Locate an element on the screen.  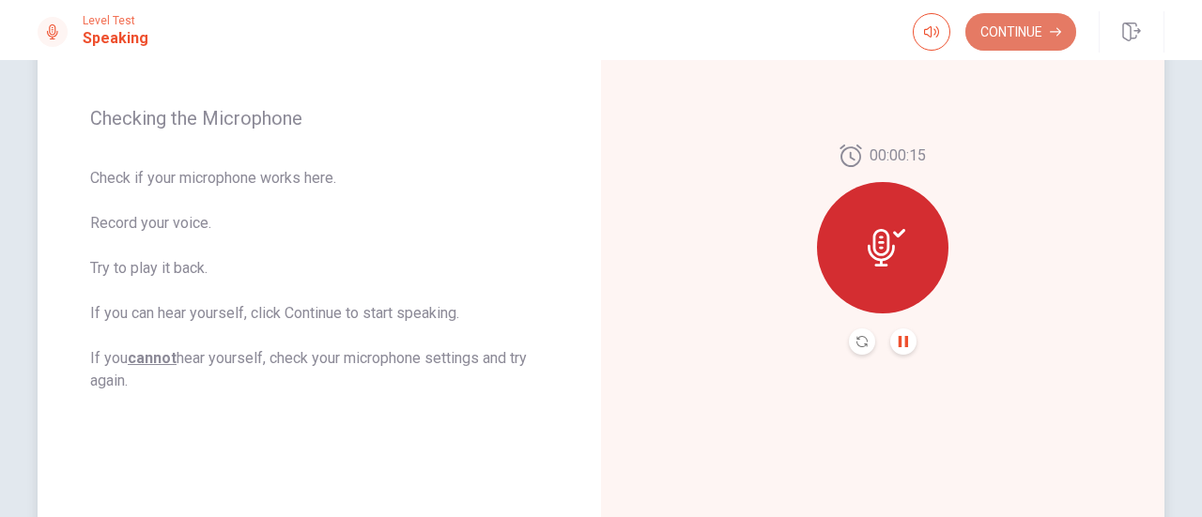
span: Check if your microphone works here. Record your voice. Try to play it back. If you can hear your... is located at coordinates (319, 280).